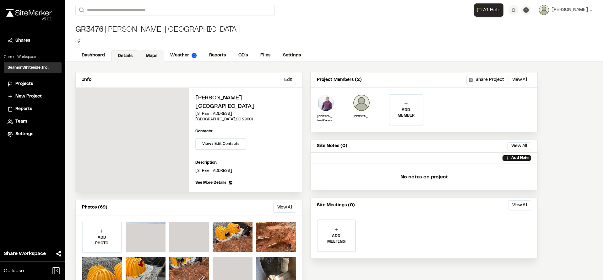 This screenshot has width=603, height=280. What do you see at coordinates (424, 177) in the screenshot?
I see `p: No notes on project` at bounding box center [424, 177].